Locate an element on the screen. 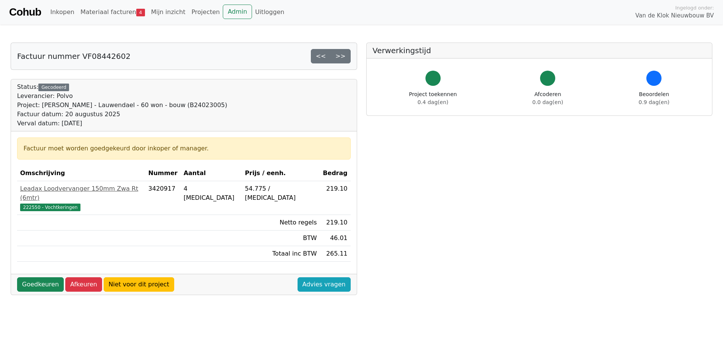 The height and width of the screenshot is (346, 723). span: 0.9 dag(en) is located at coordinates (654, 102).